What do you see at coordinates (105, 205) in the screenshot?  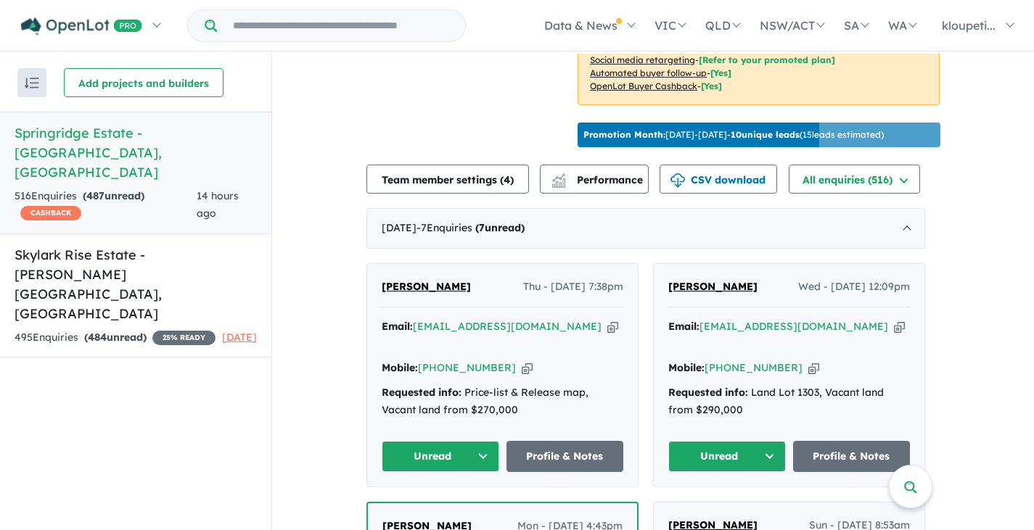 I see `div: 516 Enquir ies` at bounding box center [105, 205].